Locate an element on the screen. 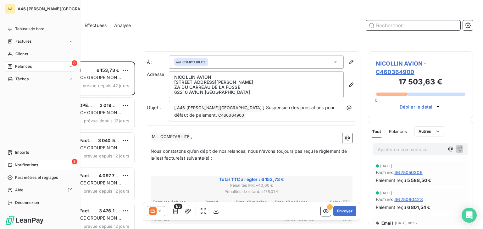 This screenshot has height=229, width=483. label: À : is located at coordinates (158, 62).